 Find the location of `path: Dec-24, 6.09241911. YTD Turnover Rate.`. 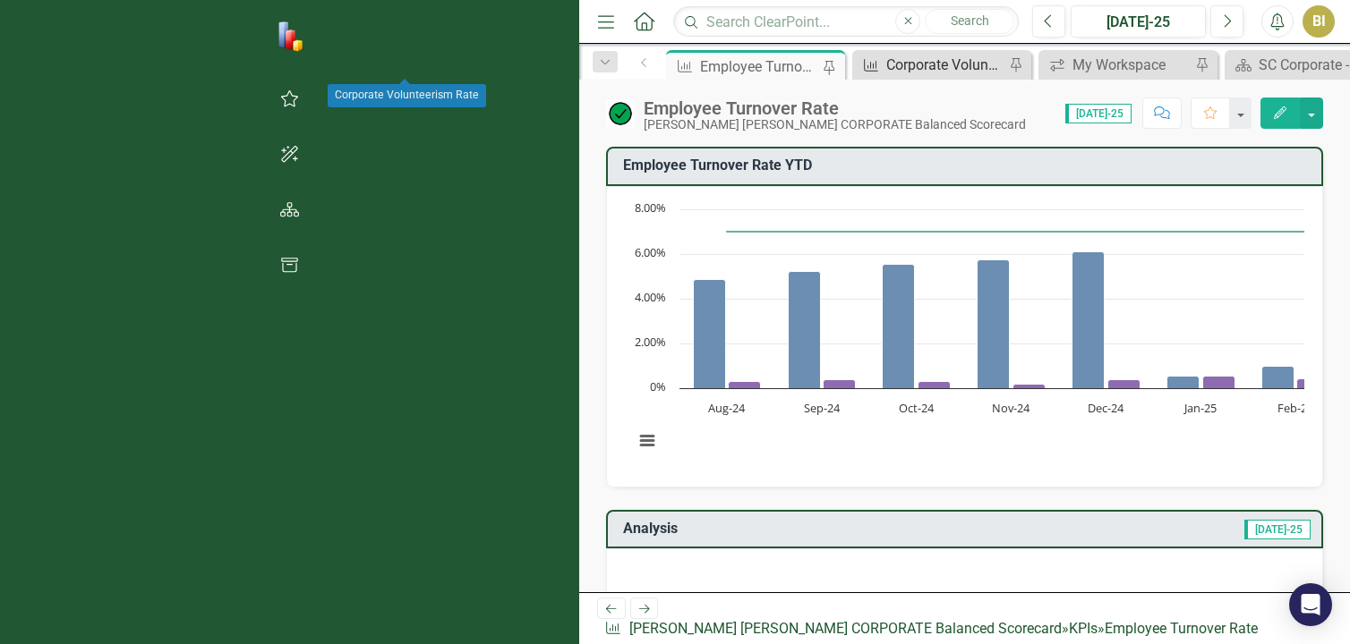

path: Dec-24, 6.09241911. YTD Turnover Rate. is located at coordinates (1088, 319).